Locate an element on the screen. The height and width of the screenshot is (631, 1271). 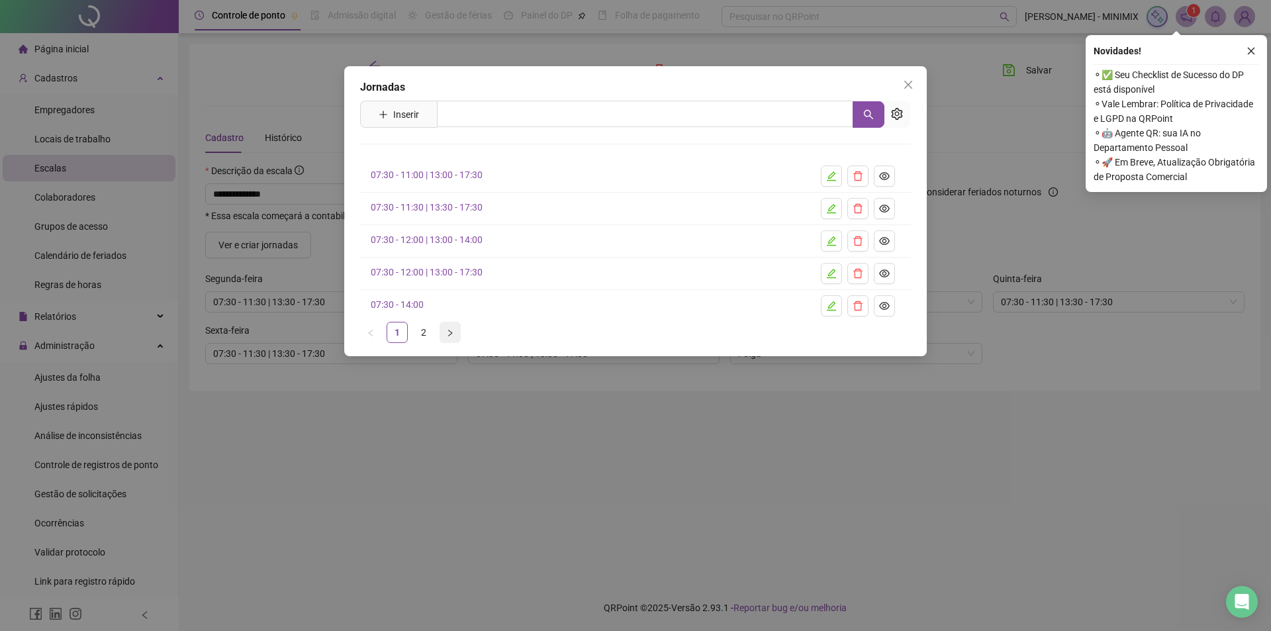
span: ⚬ Vale Lembrar: Política de Privacidade e LGPD na QRPoint is located at coordinates (1176, 111).